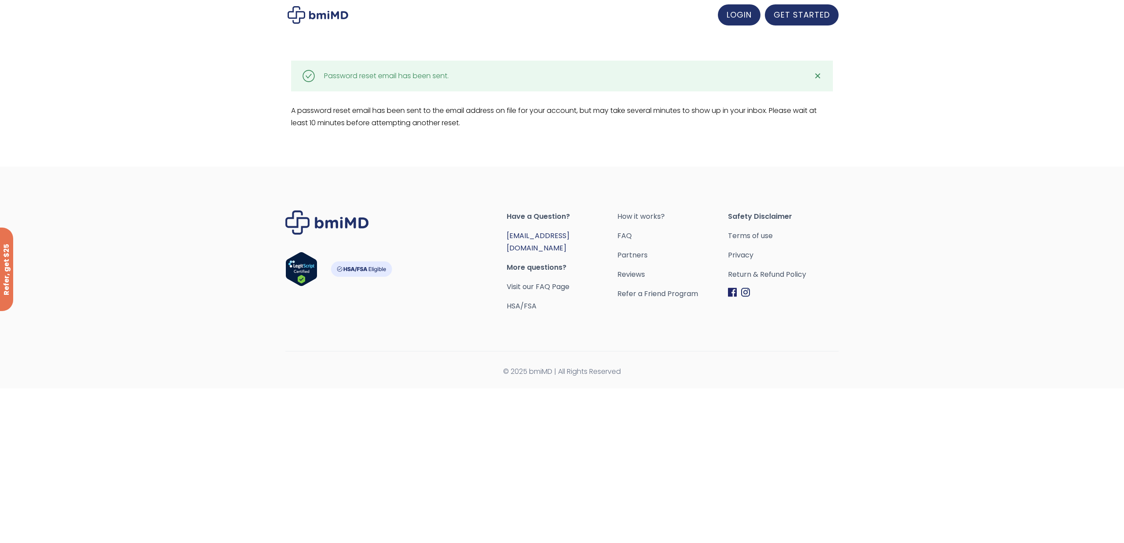 The image size is (1124, 543). I want to click on span: GET STARTED, so click(802, 14).